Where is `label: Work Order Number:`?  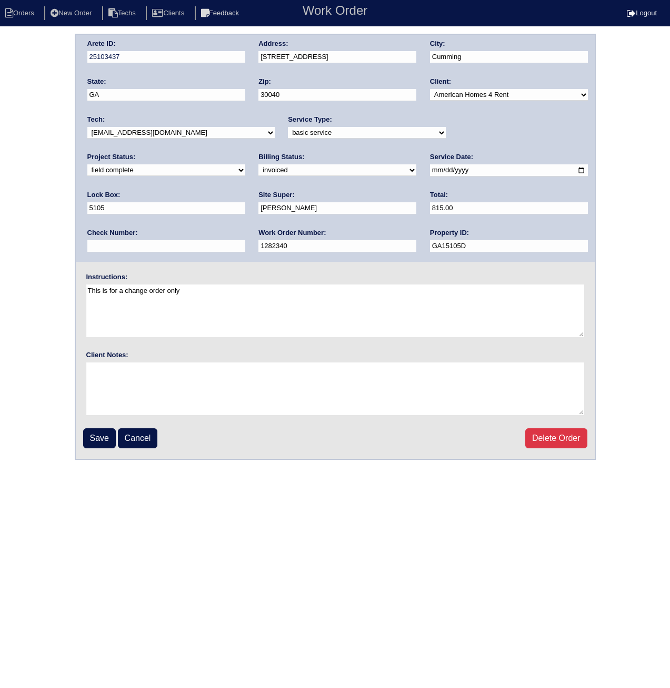
label: Work Order Number: is located at coordinates (292, 233).